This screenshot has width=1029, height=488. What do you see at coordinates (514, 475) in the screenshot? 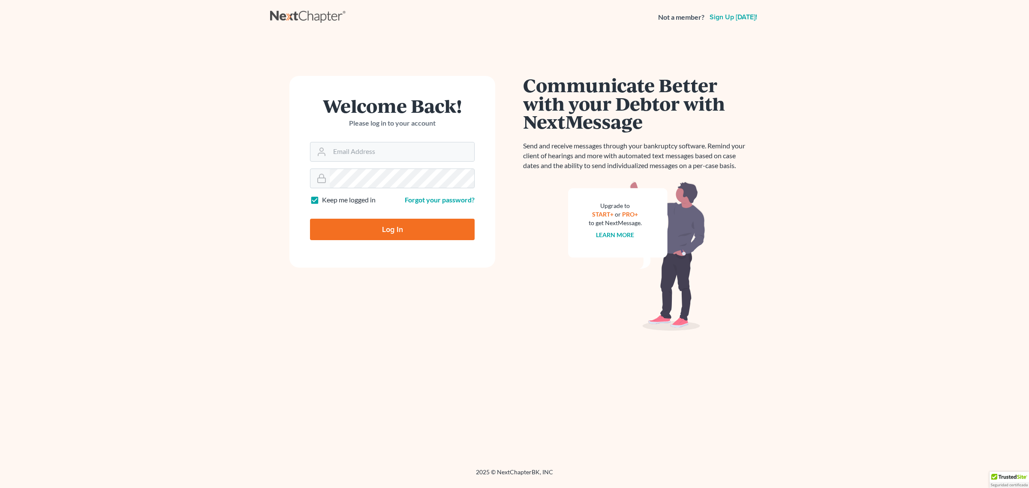
I see `div: 2025 © NextChapterBK, INC` at bounding box center [514, 475].